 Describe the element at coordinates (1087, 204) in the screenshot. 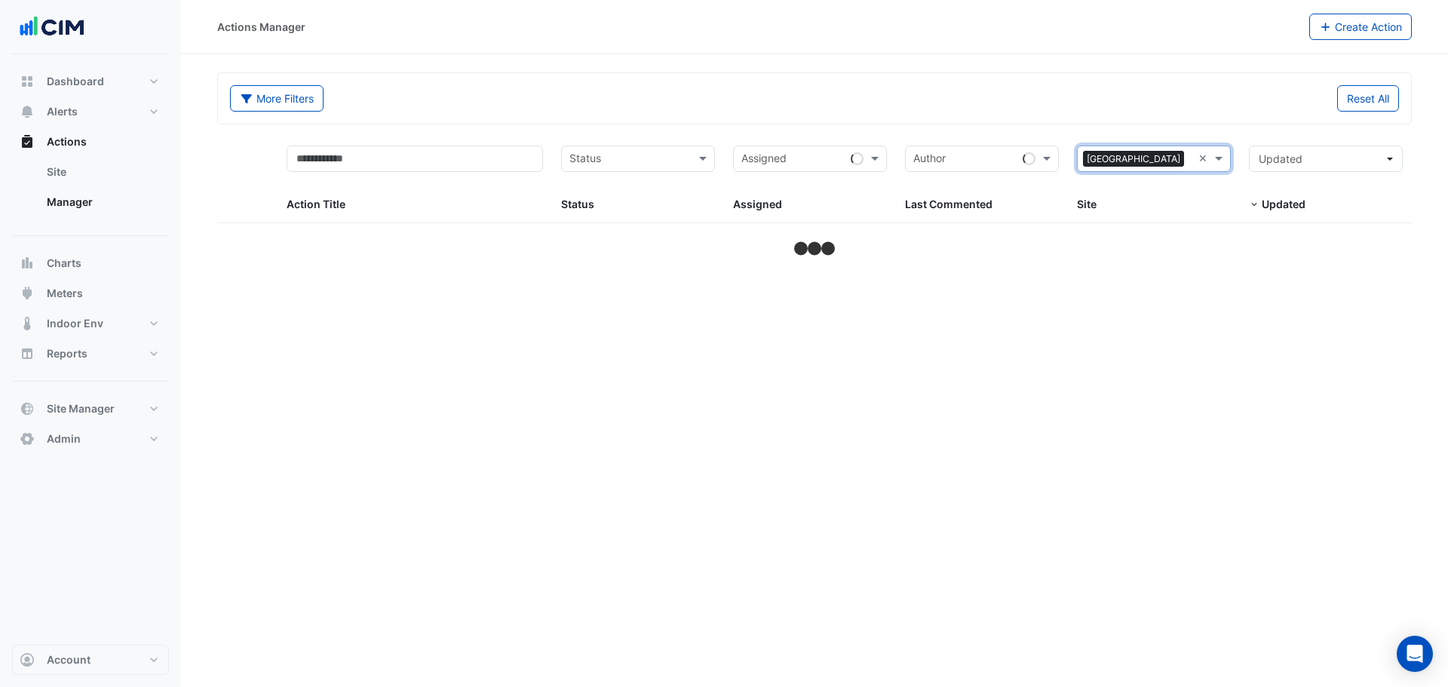

I see `span: Site` at that location.